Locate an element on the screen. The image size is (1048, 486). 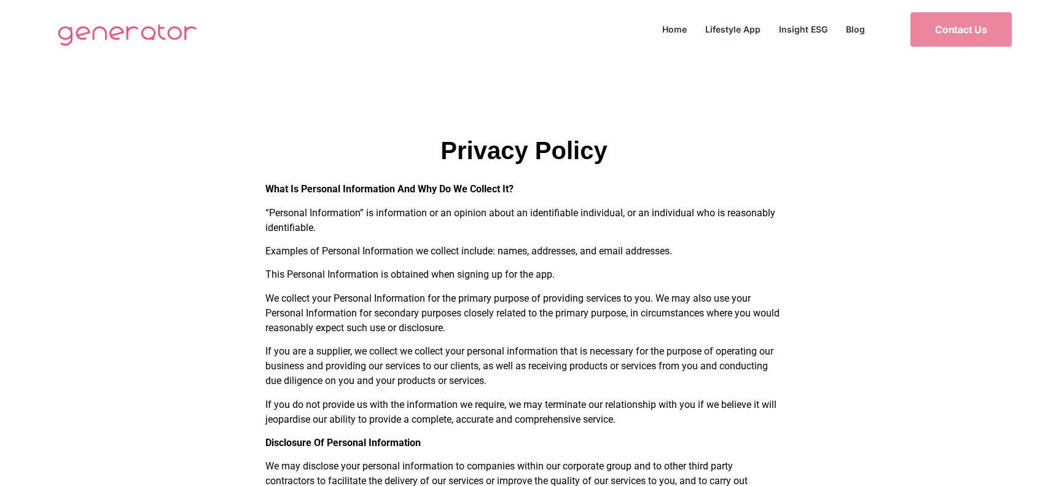
p: If you are a supplier, we collect we collect your personal information that is necessary for the ... is located at coordinates (524, 366).